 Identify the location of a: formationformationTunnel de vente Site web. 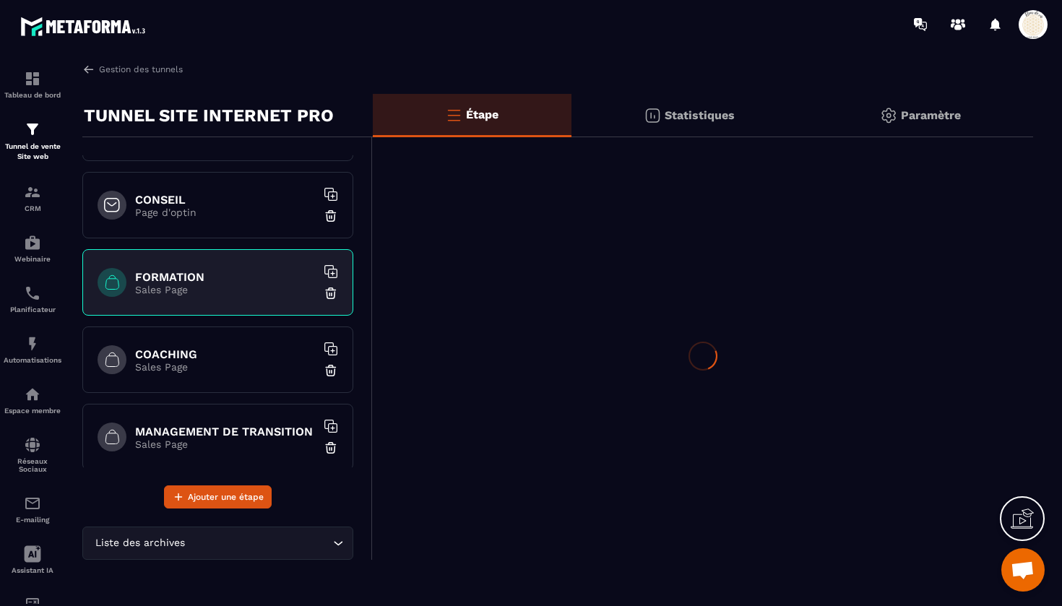
(33, 141).